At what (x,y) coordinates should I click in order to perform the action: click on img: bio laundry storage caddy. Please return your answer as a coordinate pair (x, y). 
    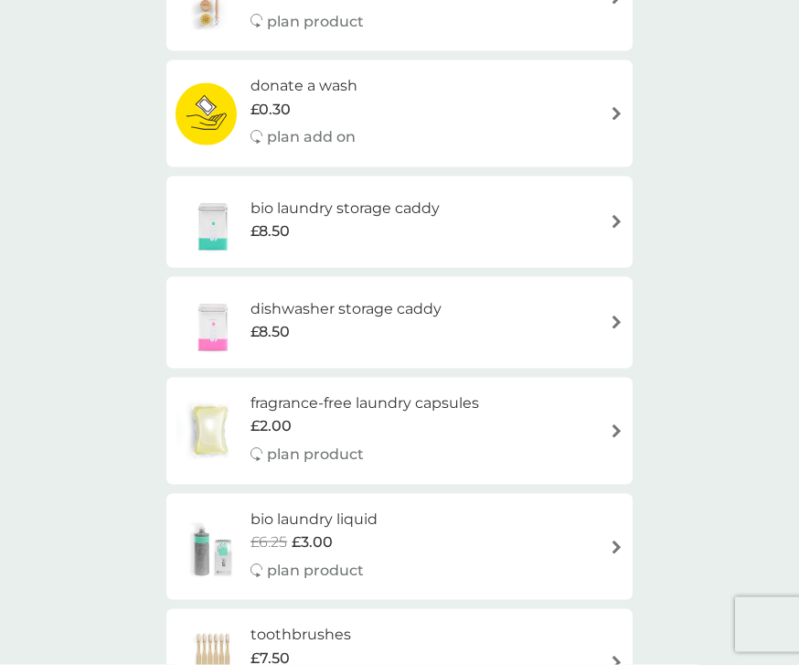
    Looking at the image, I should click on (213, 222).